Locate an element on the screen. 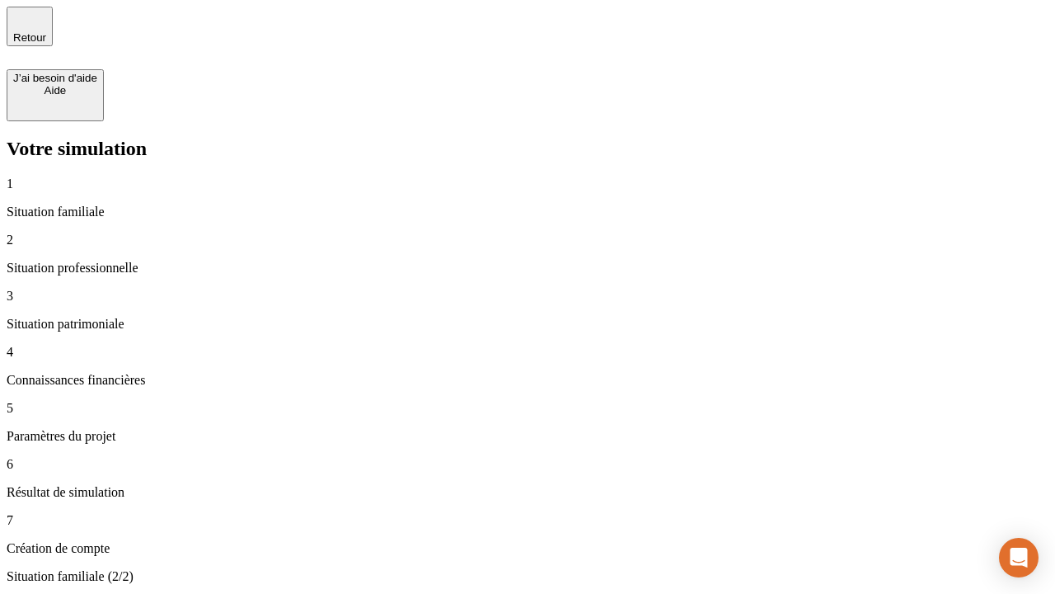 The height and width of the screenshot is (594, 1055). p: 4 is located at coordinates (528, 352).